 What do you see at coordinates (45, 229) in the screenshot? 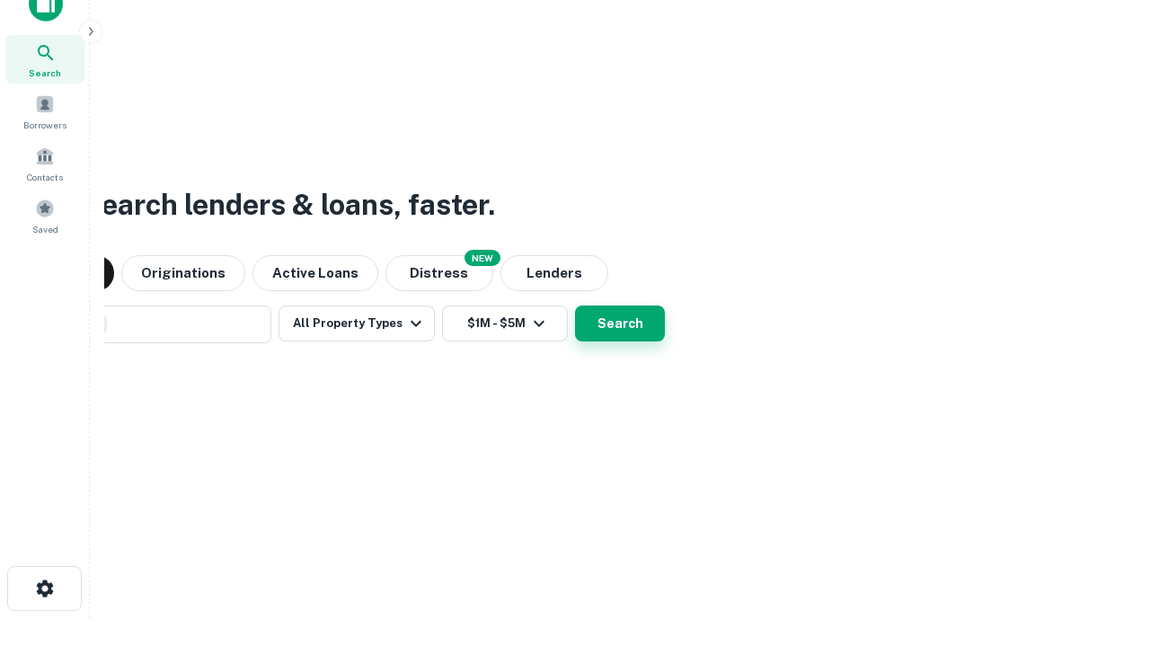
I see `span: Saved` at bounding box center [45, 229].